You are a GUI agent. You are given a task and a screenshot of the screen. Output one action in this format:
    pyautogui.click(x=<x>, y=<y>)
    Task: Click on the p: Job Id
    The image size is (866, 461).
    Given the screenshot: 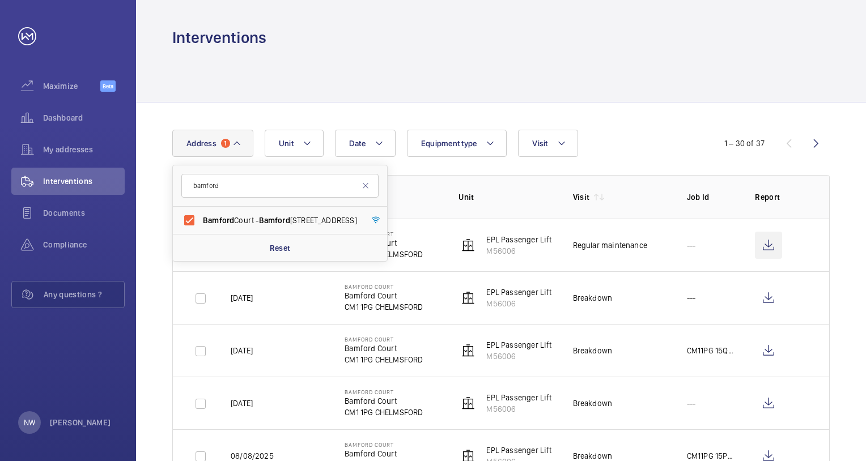 What is the action you would take?
    pyautogui.click(x=712, y=197)
    